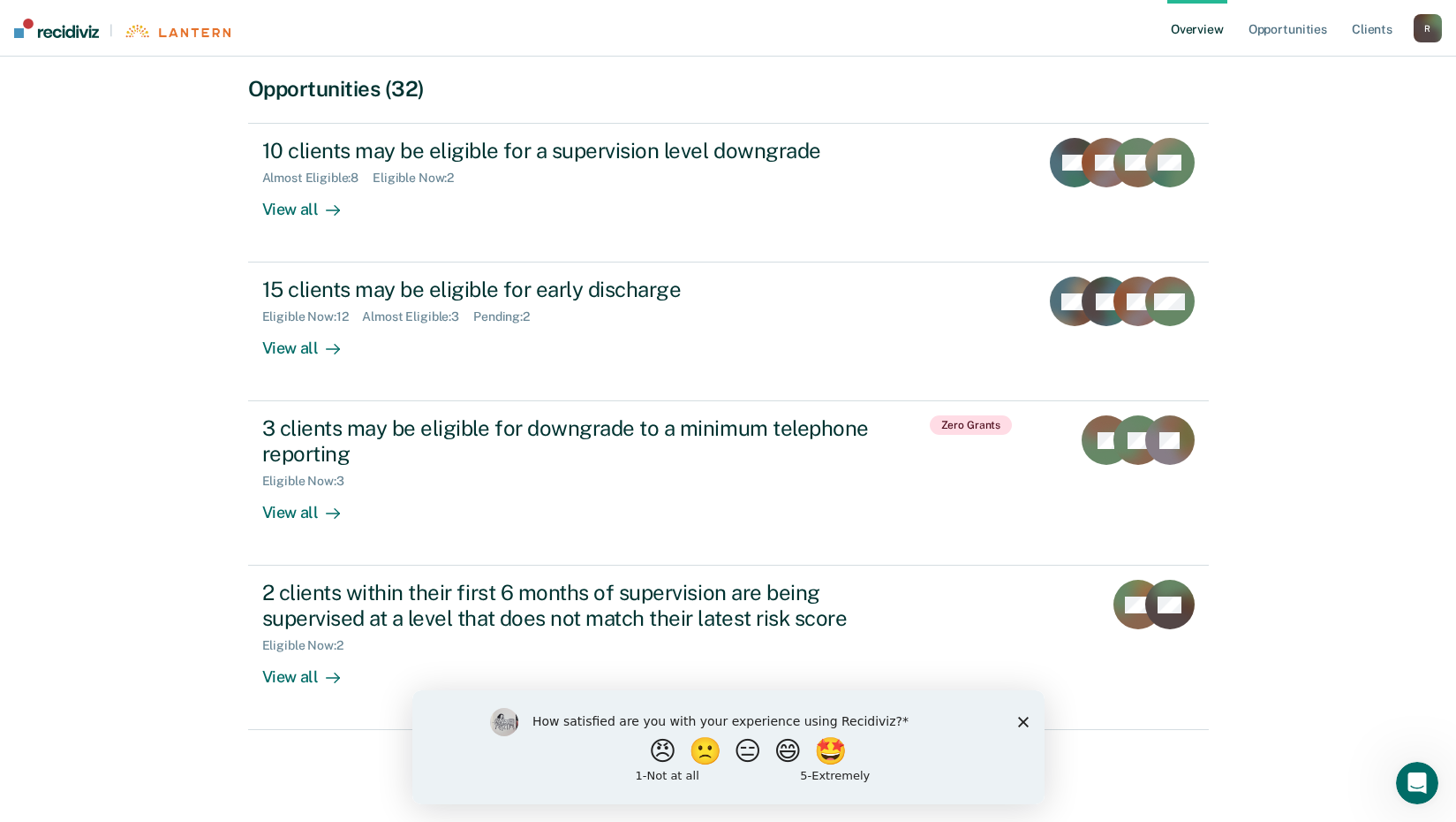  What do you see at coordinates (1428, 28) in the screenshot?
I see `div: R` at bounding box center [1428, 28].